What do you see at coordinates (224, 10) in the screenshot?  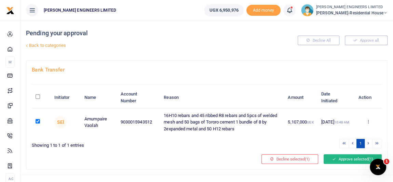 I see `span: UGX 6,950,976` at bounding box center [224, 10].